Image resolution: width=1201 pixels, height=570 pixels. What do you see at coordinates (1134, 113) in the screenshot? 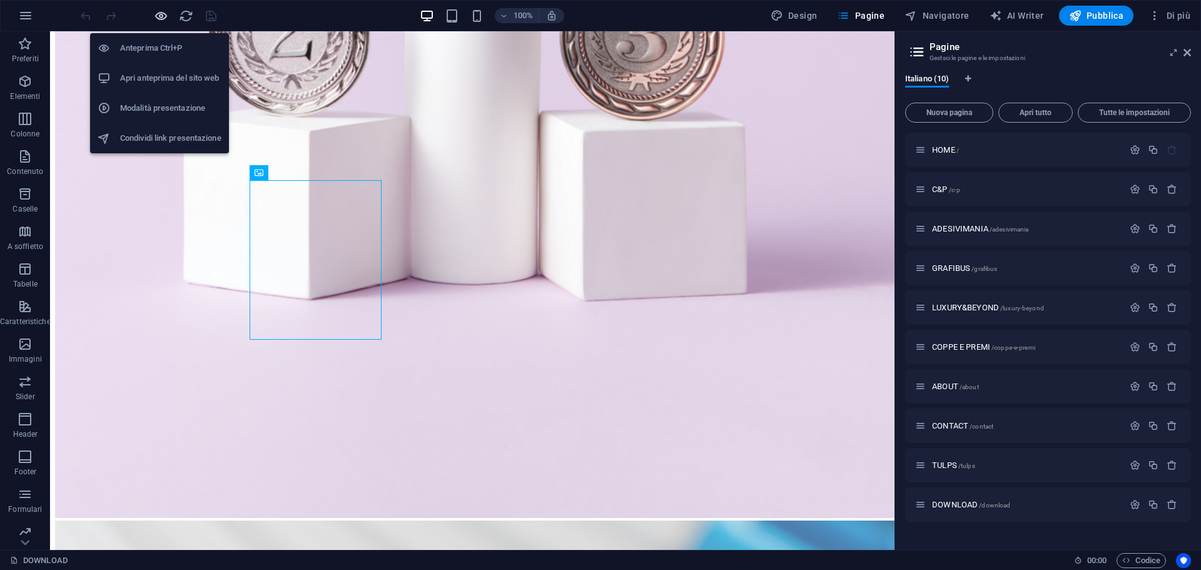
I see `button: Tutte le impostazioni` at bounding box center [1134, 113].